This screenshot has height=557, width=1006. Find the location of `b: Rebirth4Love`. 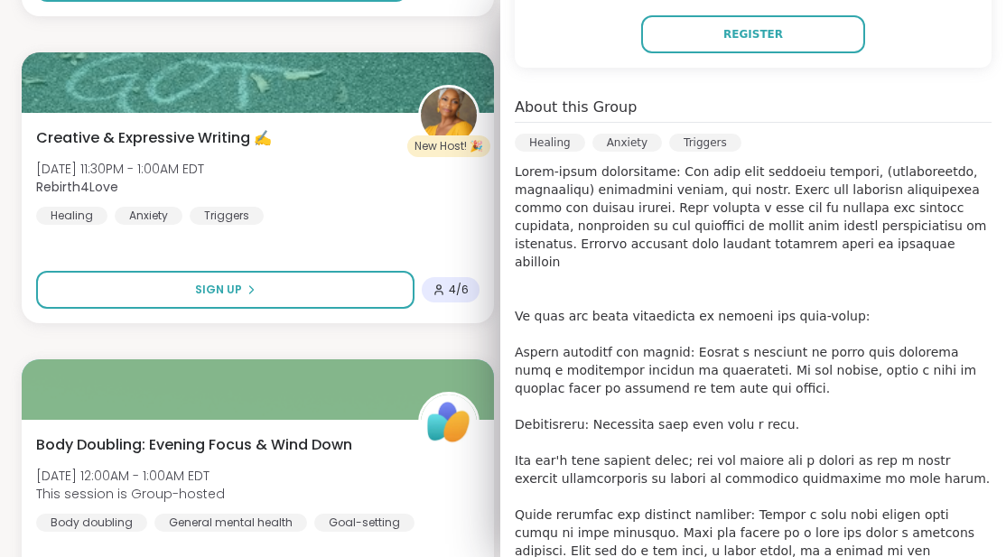

b: Rebirth4Love is located at coordinates (77, 187).